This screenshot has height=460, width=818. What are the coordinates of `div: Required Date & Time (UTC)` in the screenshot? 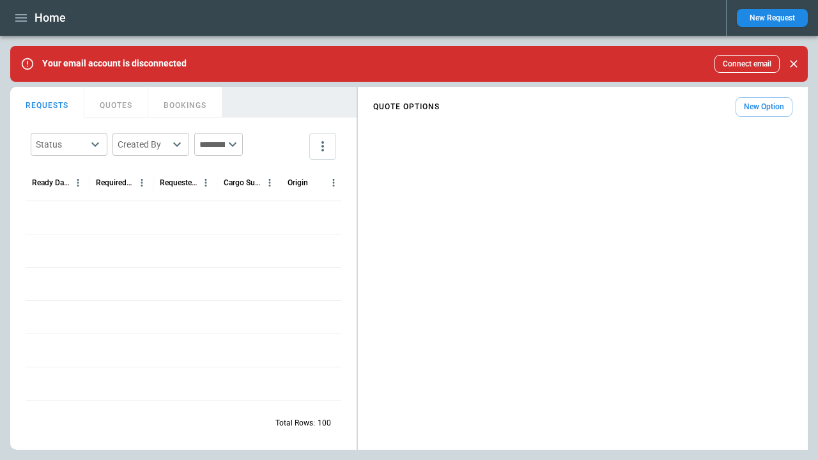 It's located at (114, 183).